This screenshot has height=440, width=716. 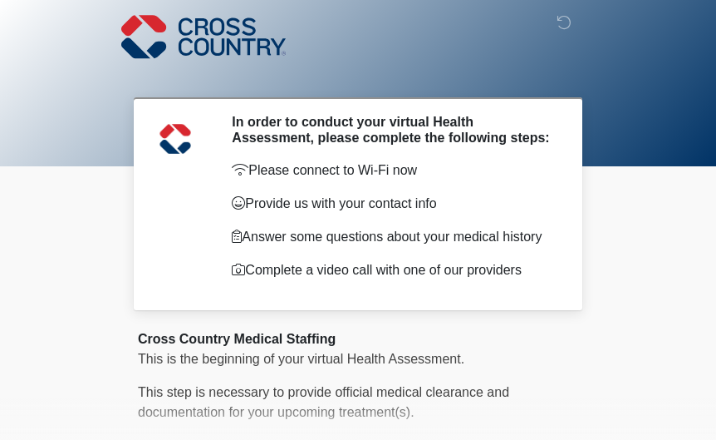 I want to click on h2: In order to conduct your virtual Health Assessment, please complete the following steps:, so click(x=392, y=130).